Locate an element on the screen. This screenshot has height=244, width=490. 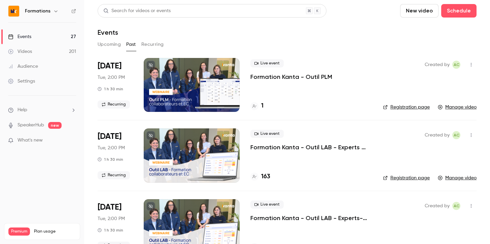
a: Formation Kanta - Outil LAB - Experts Comptables & Collaborateurs is located at coordinates (311, 147).